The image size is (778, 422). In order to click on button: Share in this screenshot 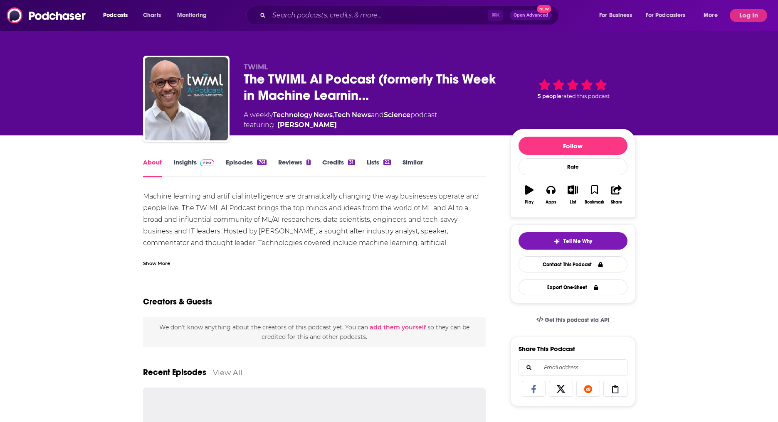, I will do `click(616, 195)`.